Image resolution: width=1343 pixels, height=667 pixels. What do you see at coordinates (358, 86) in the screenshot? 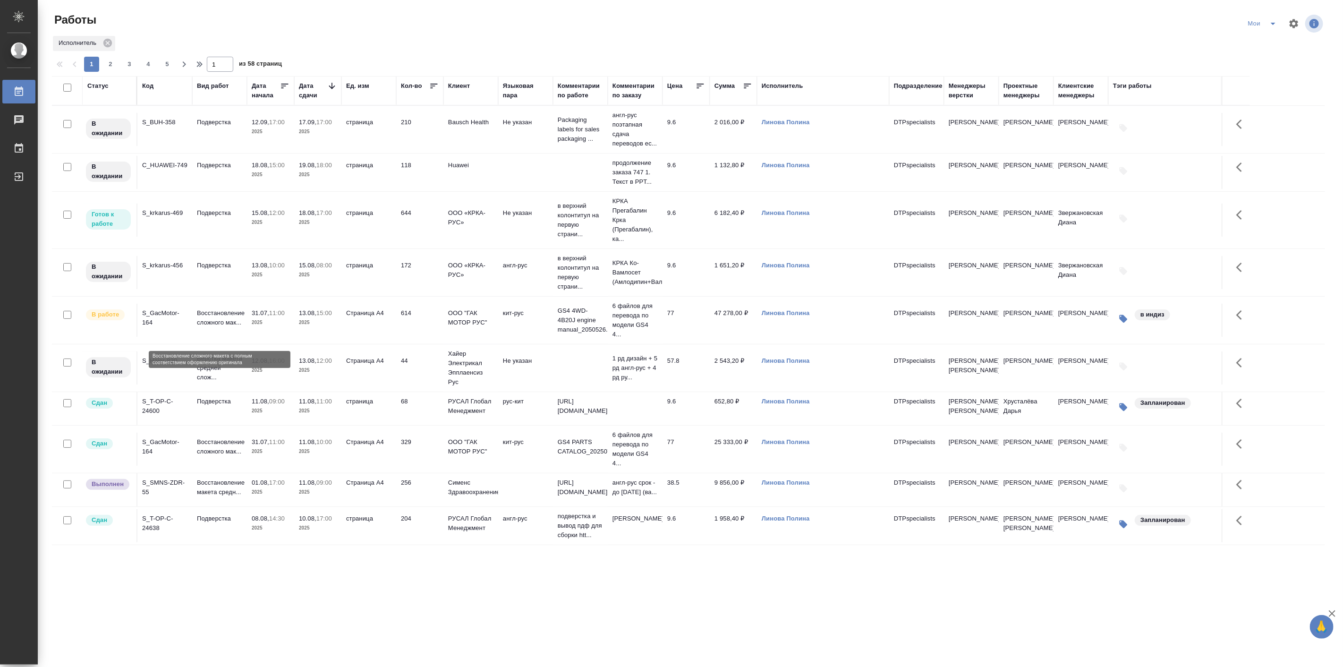
I see `div: Ед. изм` at bounding box center [358, 86].